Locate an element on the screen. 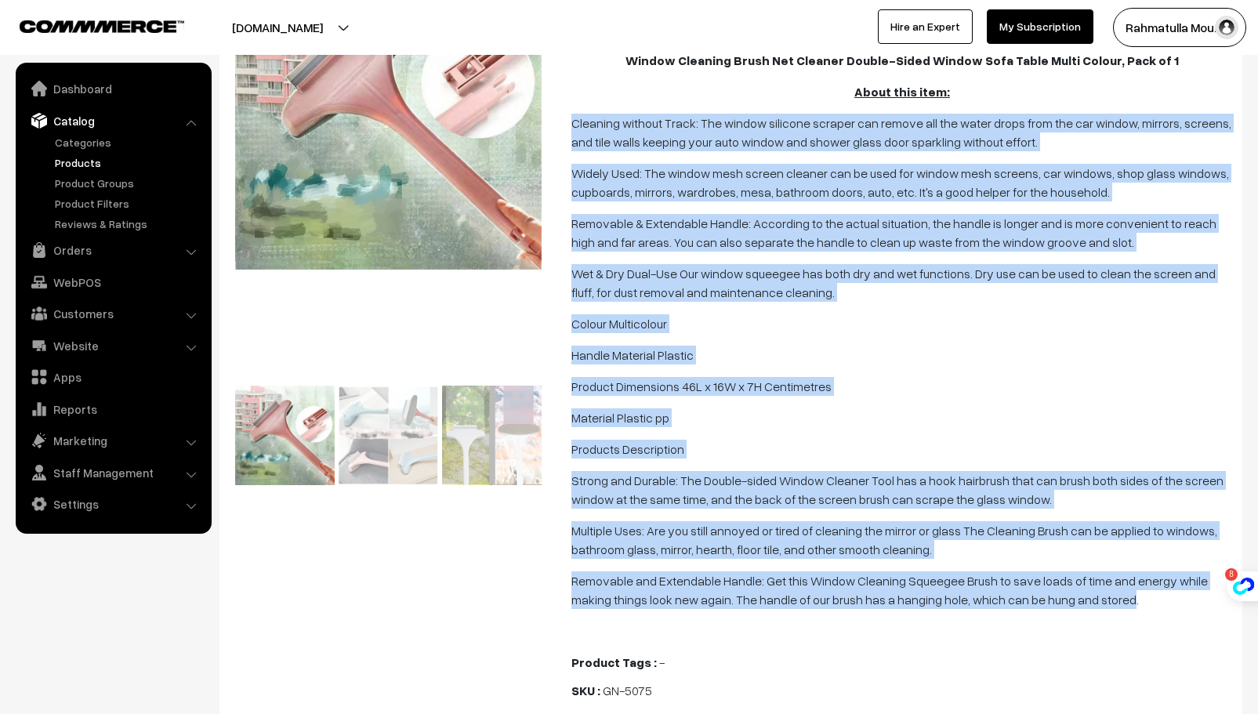  img: 17061924637056IMG-20240124-WA0078.jpg is located at coordinates (388, 435).